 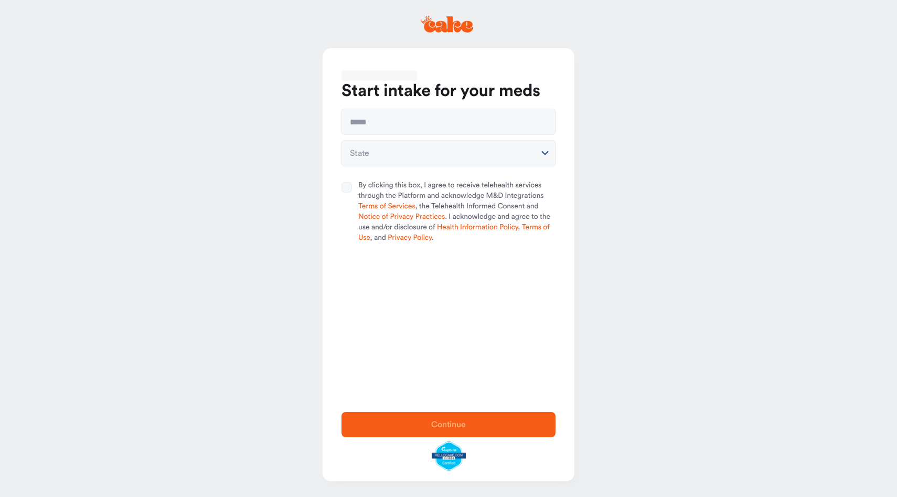 What do you see at coordinates (454, 232) in the screenshot?
I see `a: Terms of Use` at bounding box center [454, 232].